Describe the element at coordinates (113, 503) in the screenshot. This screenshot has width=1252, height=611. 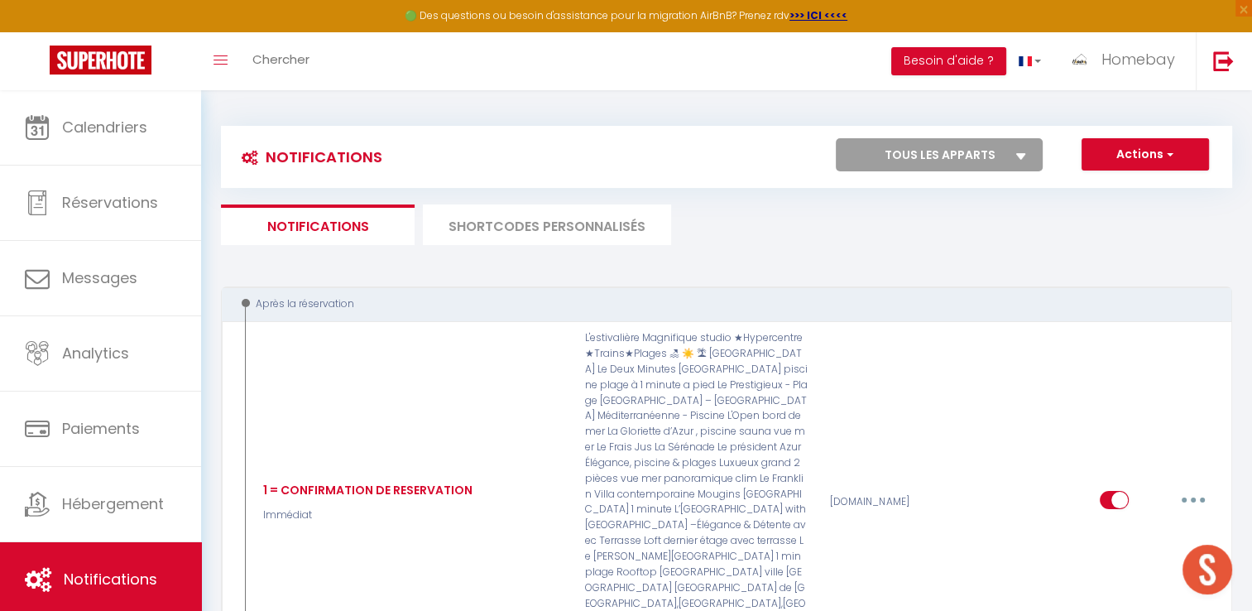
I see `span: Hébergement` at that location.